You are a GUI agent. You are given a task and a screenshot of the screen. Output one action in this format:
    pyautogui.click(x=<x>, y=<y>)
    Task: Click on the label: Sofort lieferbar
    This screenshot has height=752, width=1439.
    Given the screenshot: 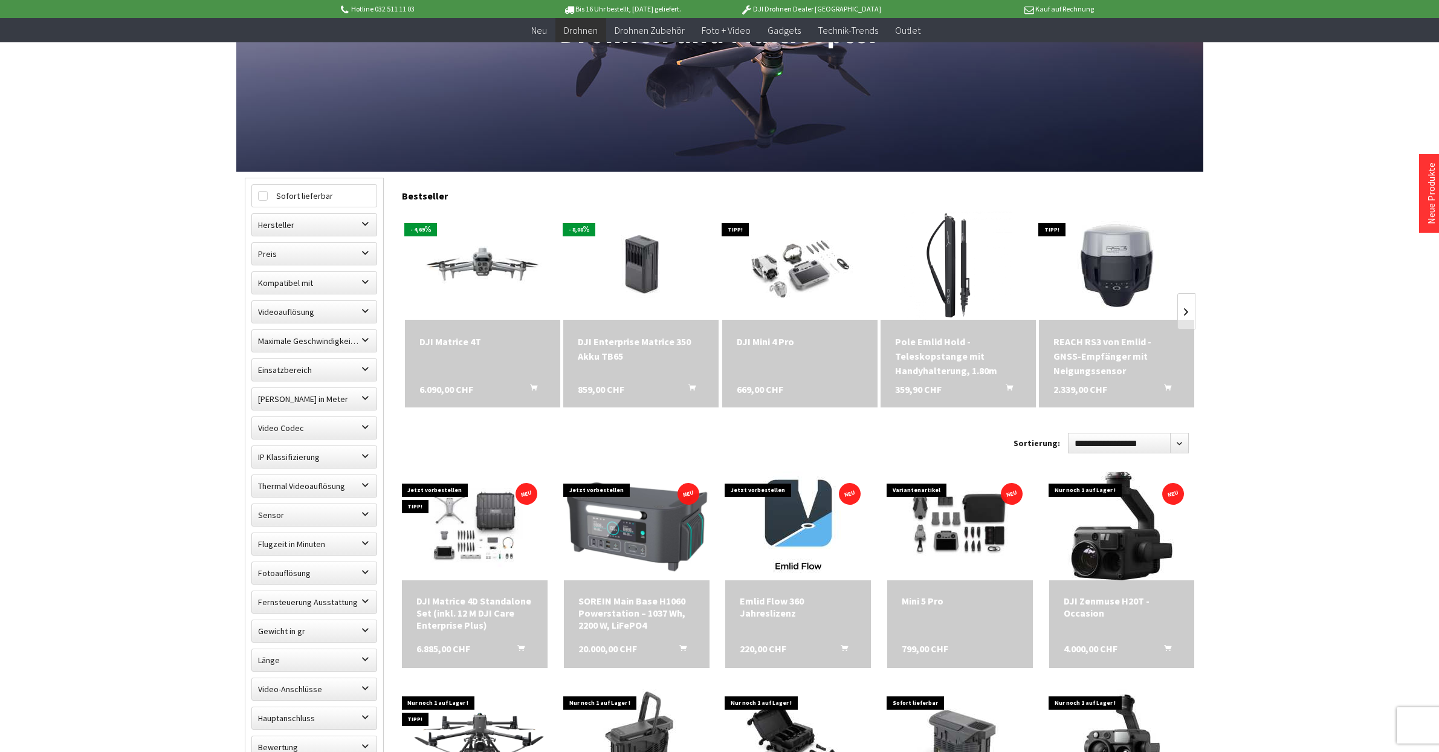 What is the action you would take?
    pyautogui.click(x=314, y=196)
    